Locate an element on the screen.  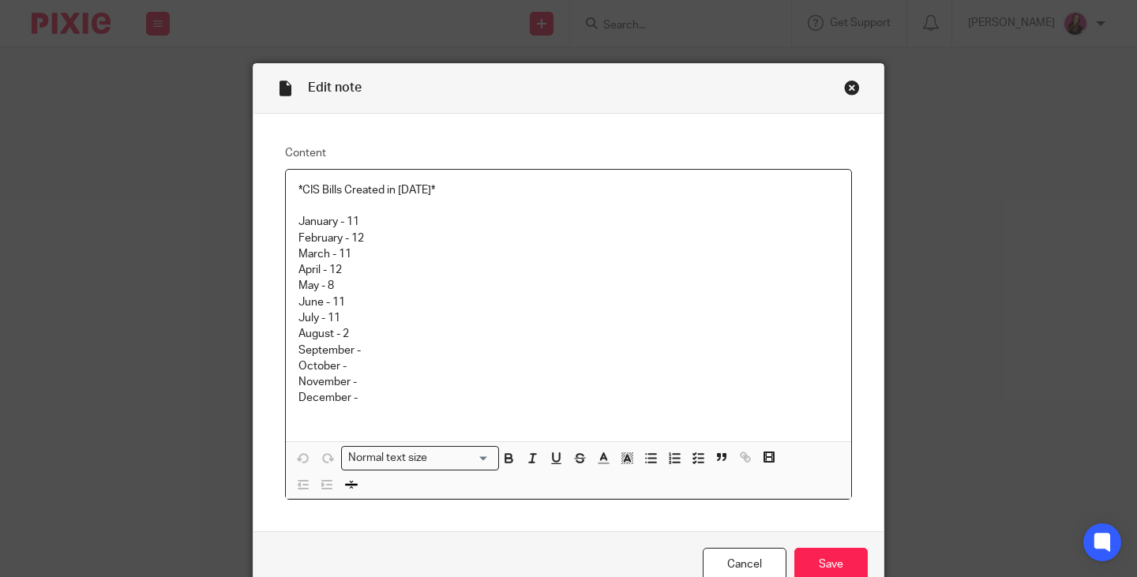
p: September - is located at coordinates (569, 351).